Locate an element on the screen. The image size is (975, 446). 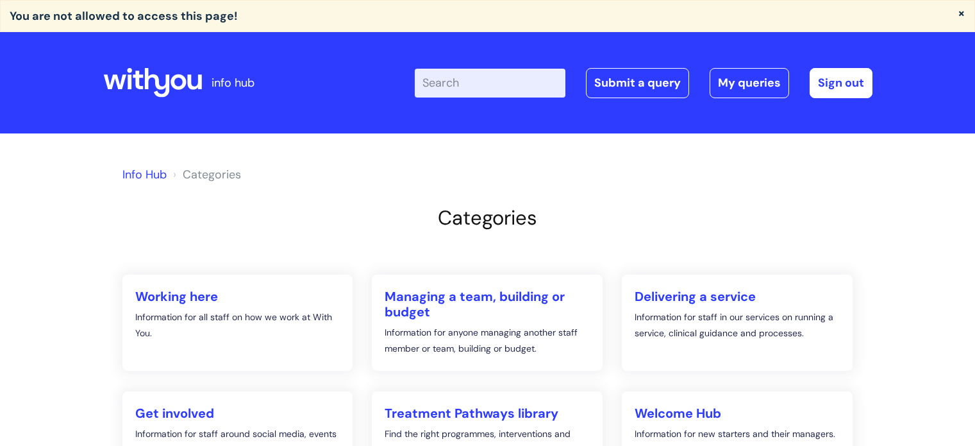
p: Information for anyone managing another staff member or team, building or budget. is located at coordinates (487, 340).